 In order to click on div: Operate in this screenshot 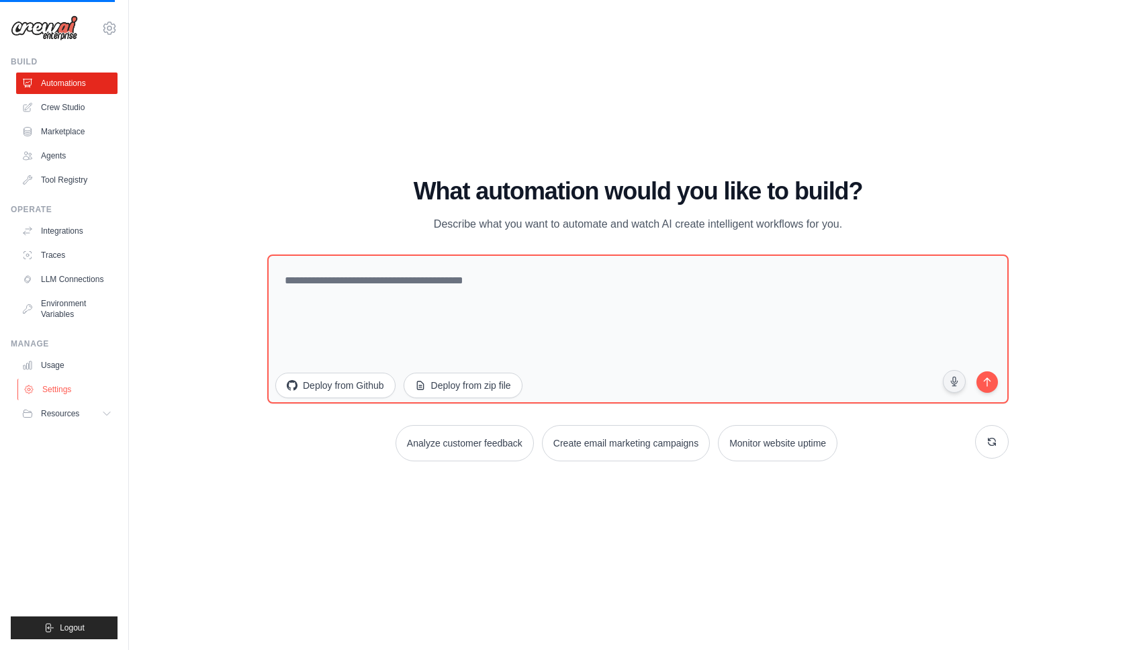, I will do `click(64, 210)`.